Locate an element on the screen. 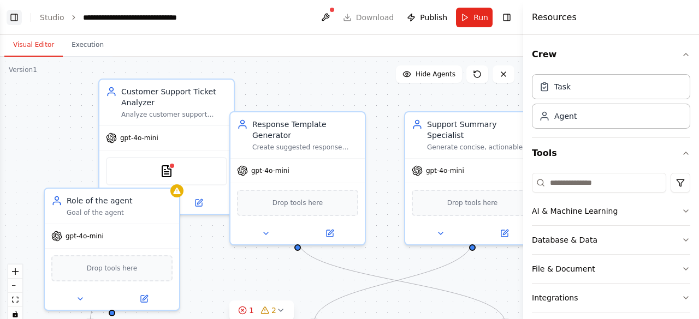 This screenshot has width=699, height=319. button: Integrations is located at coordinates (611, 298).